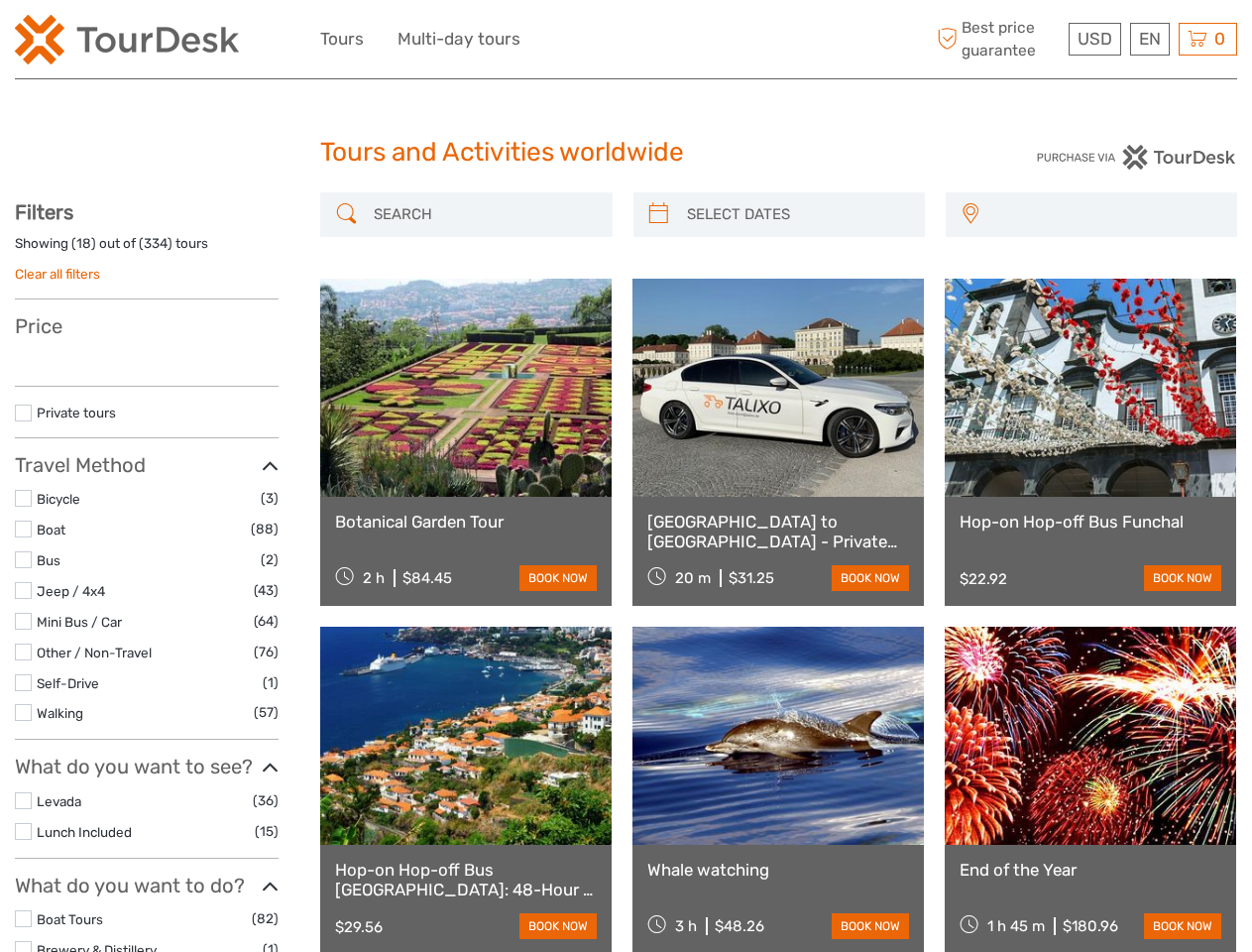  I want to click on div: $29.56, so click(359, 927).